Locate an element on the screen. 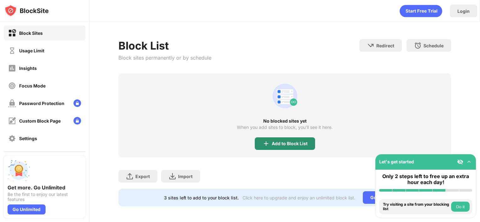  div: Block Sites is located at coordinates (31, 33).